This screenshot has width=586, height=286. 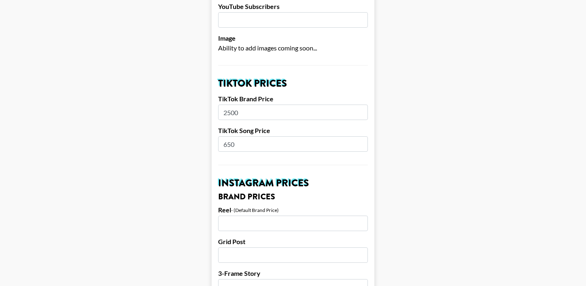 What do you see at coordinates (255, 210) in the screenshot?
I see `div: - (Default Brand Price)` at bounding box center [255, 210].